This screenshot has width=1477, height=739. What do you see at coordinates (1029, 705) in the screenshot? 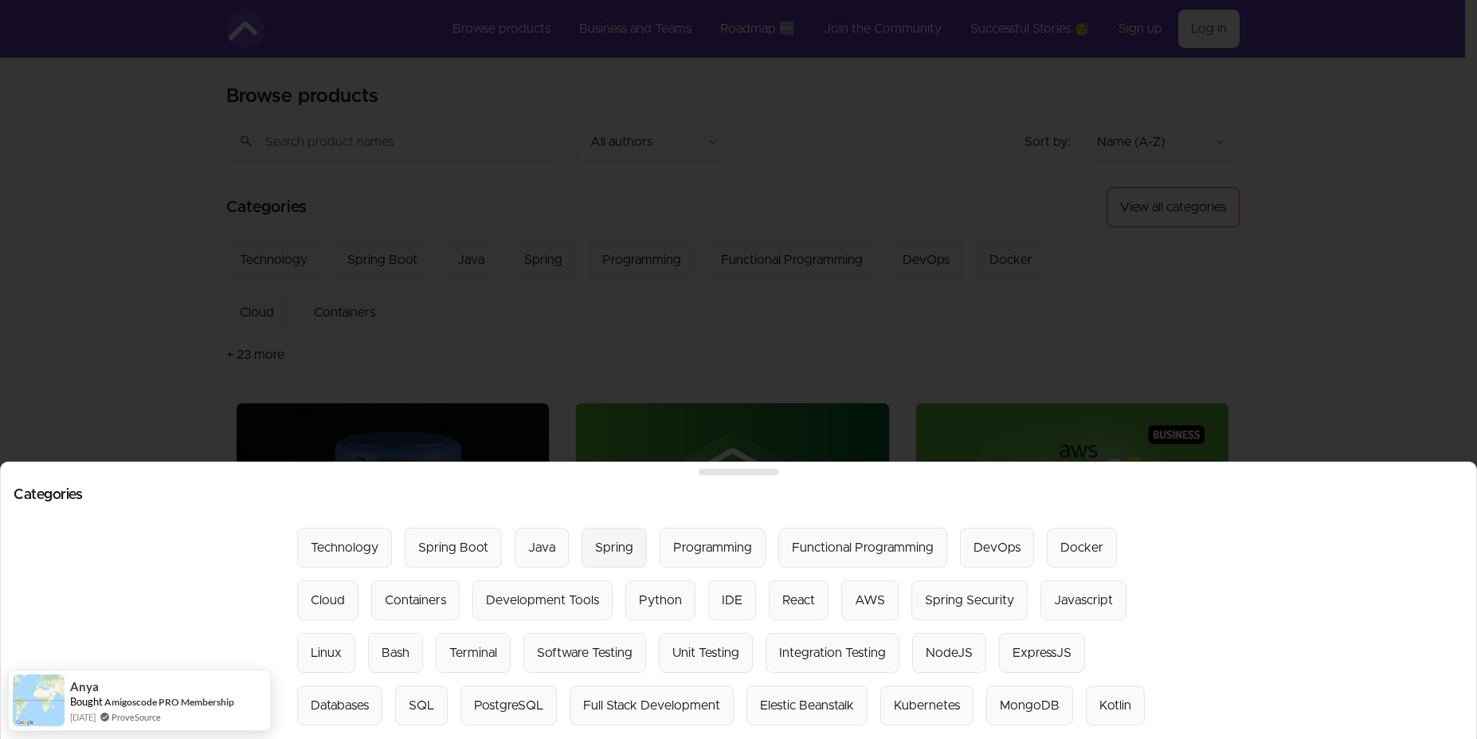
I see `div: MongoDB` at bounding box center [1029, 705].